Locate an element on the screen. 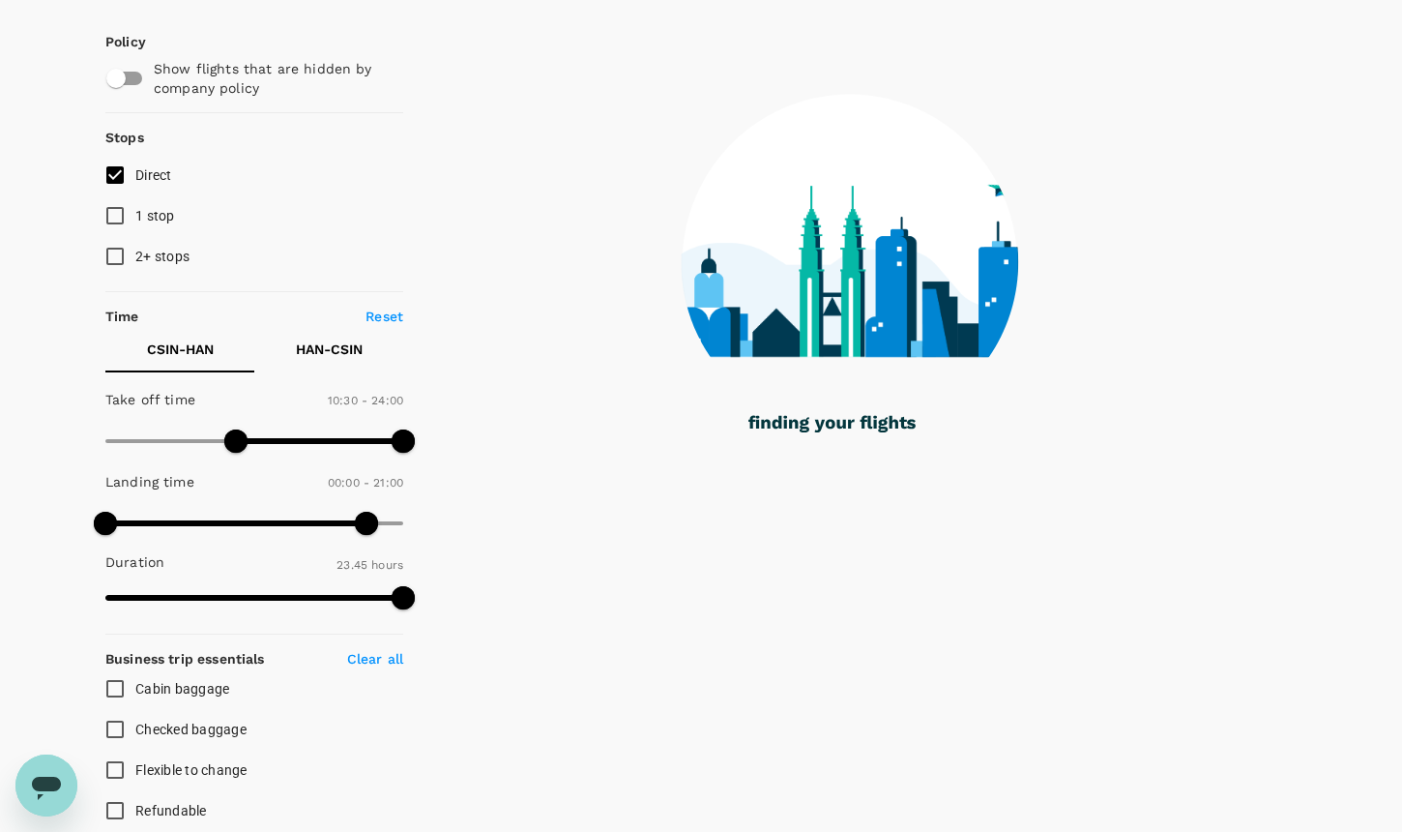 This screenshot has height=832, width=1402. p: HAN - CSIN is located at coordinates (329, 349).